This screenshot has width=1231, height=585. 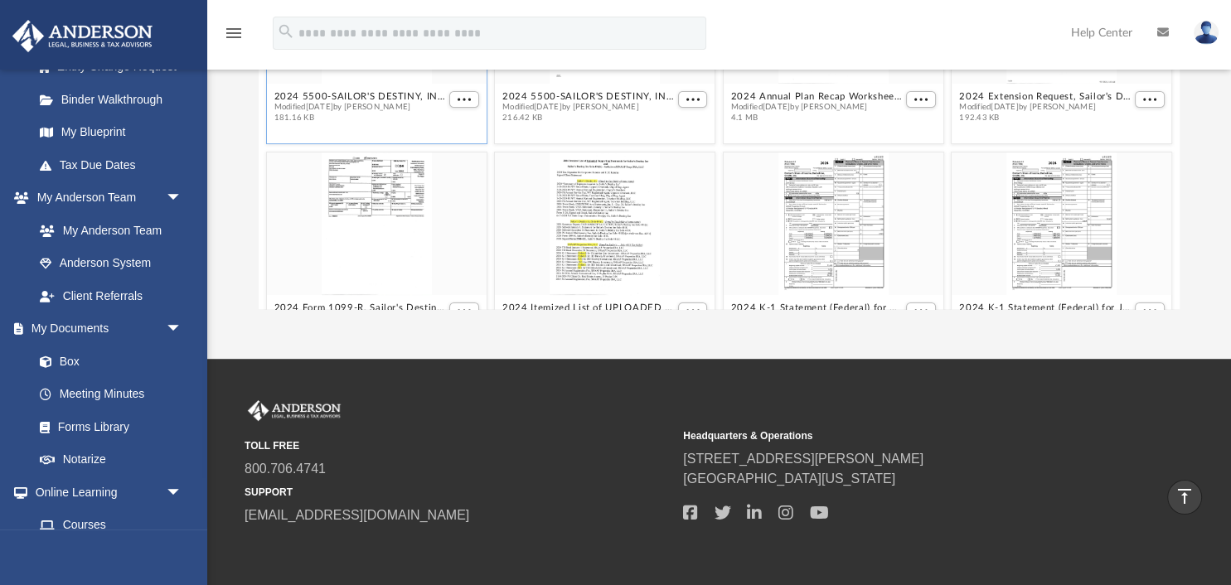 I want to click on a: My Anderson Team, so click(x=107, y=230).